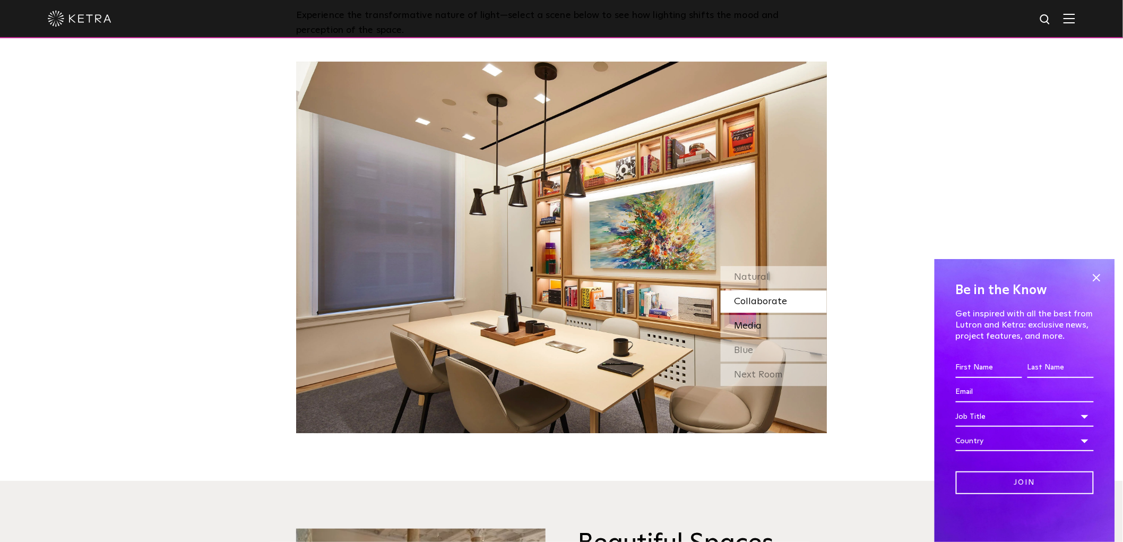  Describe the element at coordinates (1046, 20) in the screenshot. I see `img: search icon` at that location.